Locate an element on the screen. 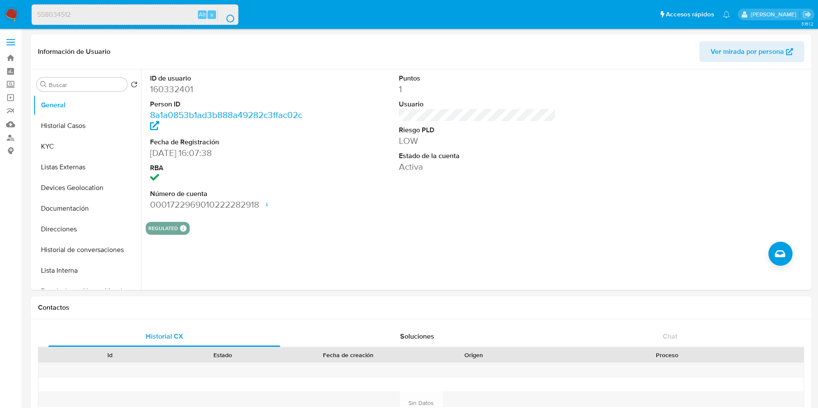 Image resolution: width=818 pixels, height=408 pixels. span: Chat is located at coordinates (670, 336).